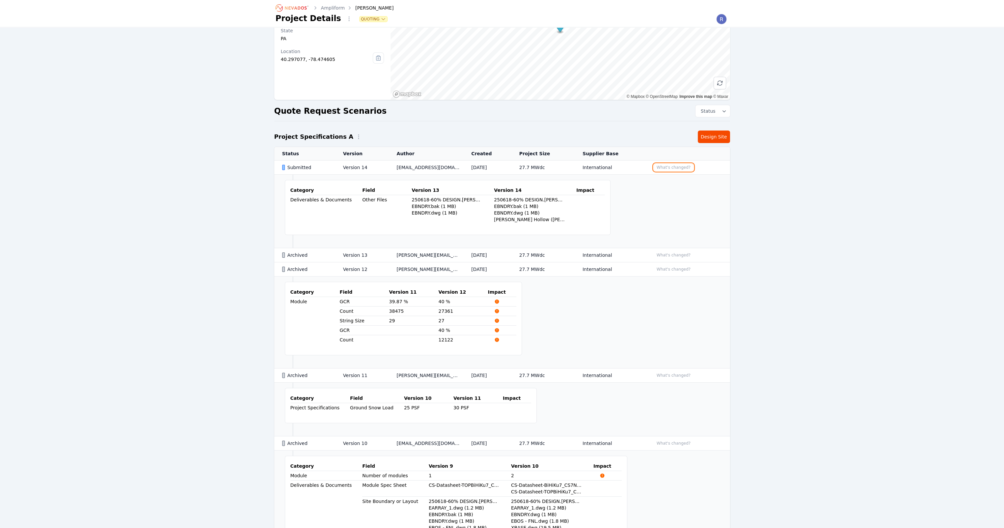  What do you see at coordinates (547, 491) in the screenshot?
I see `div: CS-Datasheet-TOPBiHiKu7_CS7N-TB-AG_v1.9_EN.pdf (1.1 MB)` at bounding box center [547, 491].